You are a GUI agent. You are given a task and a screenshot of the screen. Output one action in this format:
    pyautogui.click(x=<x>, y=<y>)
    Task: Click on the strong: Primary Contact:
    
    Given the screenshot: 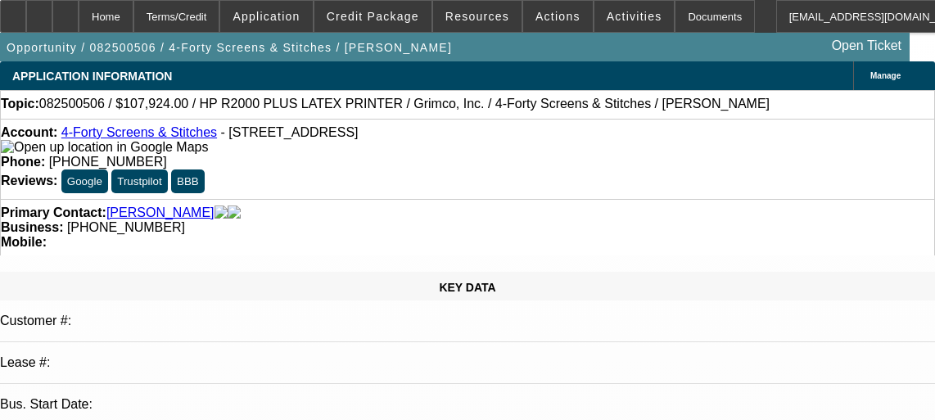 What is the action you would take?
    pyautogui.click(x=53, y=213)
    